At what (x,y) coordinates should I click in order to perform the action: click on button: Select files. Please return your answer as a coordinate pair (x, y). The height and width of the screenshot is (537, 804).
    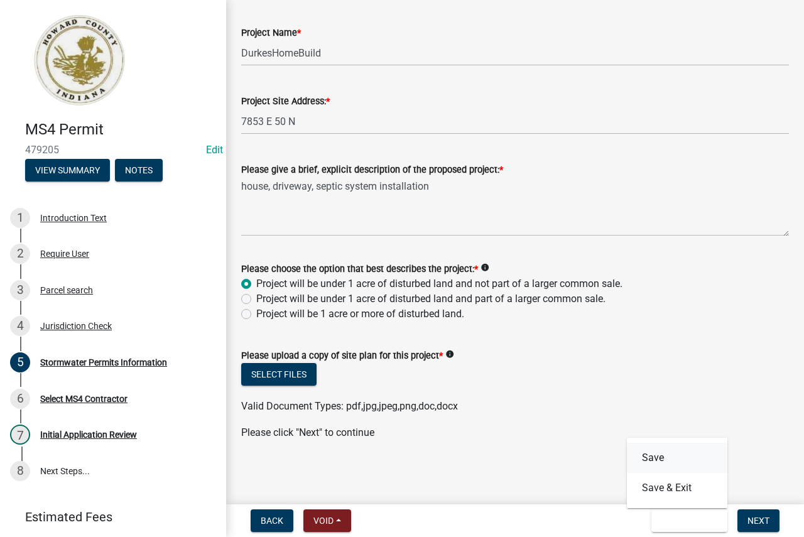
    Looking at the image, I should click on (279, 374).